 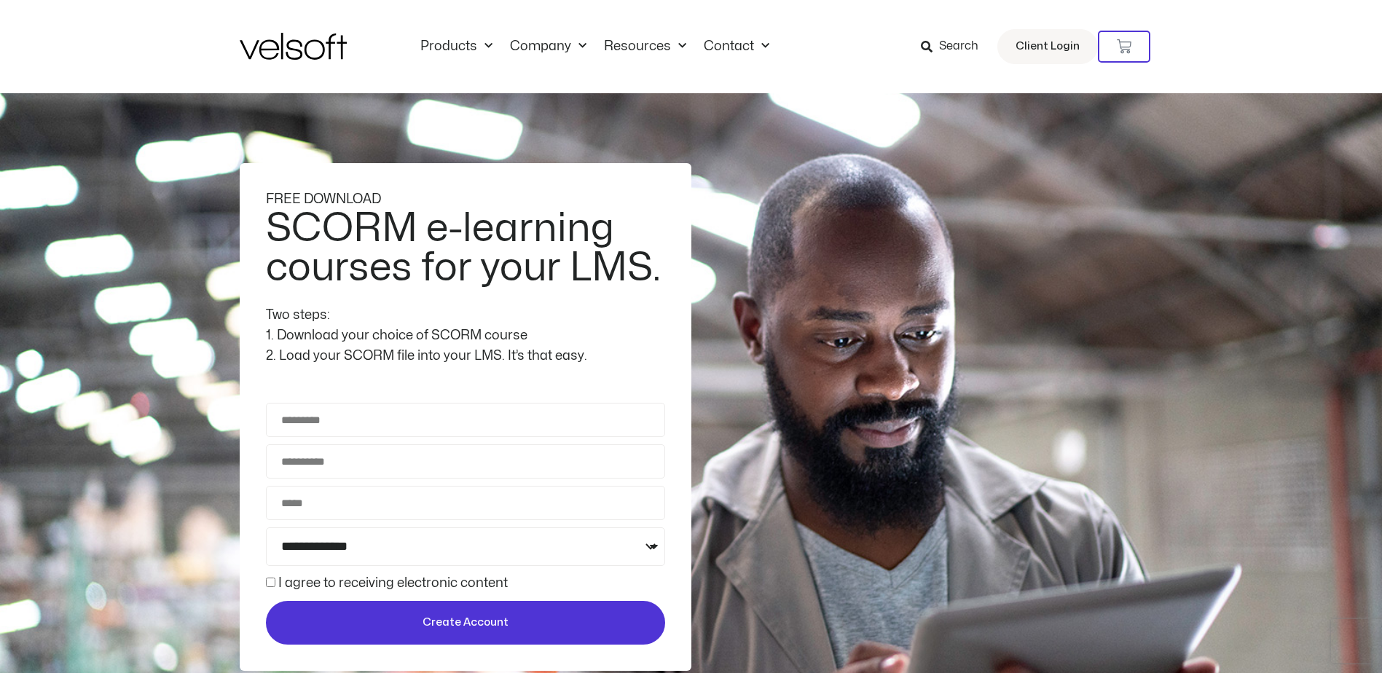 I want to click on button: Create Account, so click(x=465, y=623).